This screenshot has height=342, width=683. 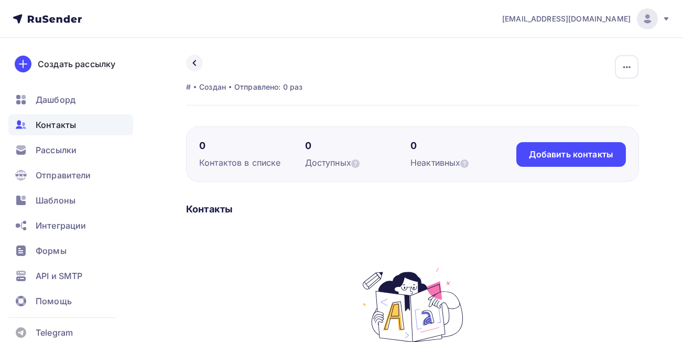 I want to click on span: Интеграции, so click(x=61, y=225).